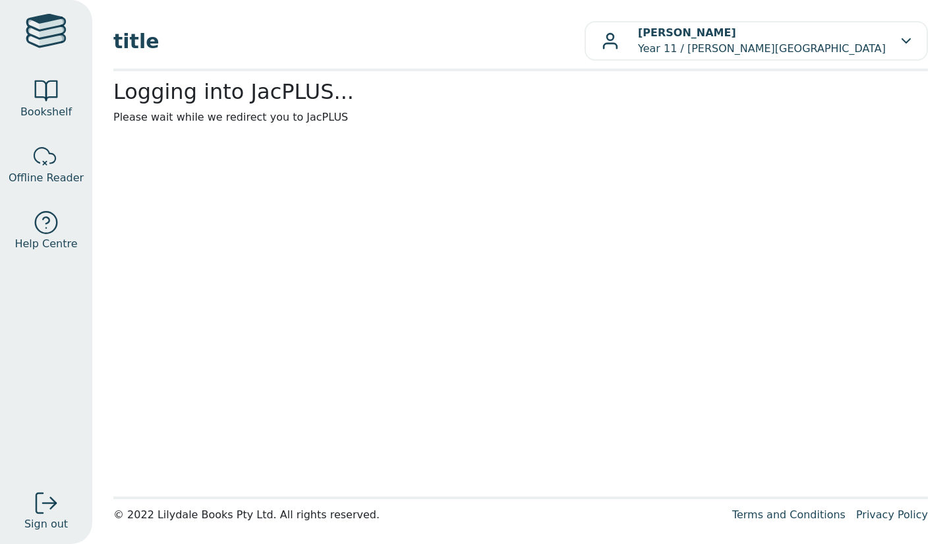 This screenshot has width=949, height=544. Describe the element at coordinates (46, 524) in the screenshot. I see `span: Sign out` at that location.